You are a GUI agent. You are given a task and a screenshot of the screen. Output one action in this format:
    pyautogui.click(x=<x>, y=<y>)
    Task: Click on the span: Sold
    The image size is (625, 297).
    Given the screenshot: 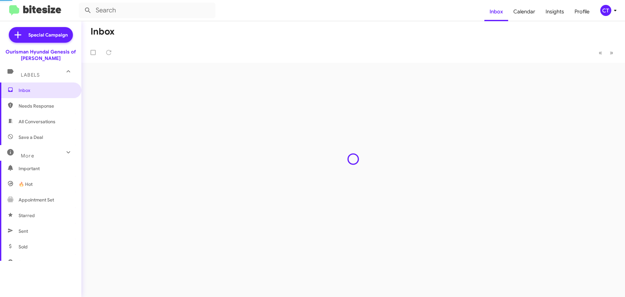 What is the action you would take?
    pyautogui.click(x=23, y=247)
    